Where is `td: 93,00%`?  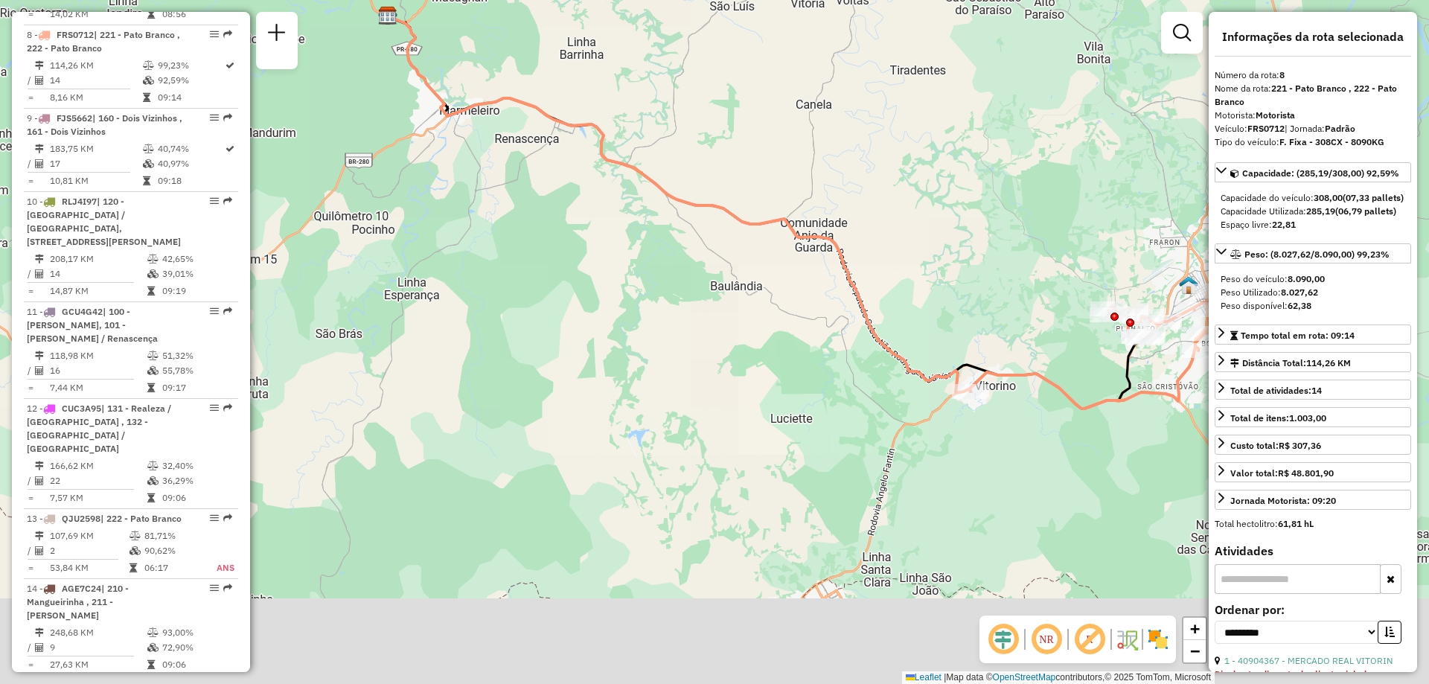
td: 93,00% is located at coordinates (196, 633).